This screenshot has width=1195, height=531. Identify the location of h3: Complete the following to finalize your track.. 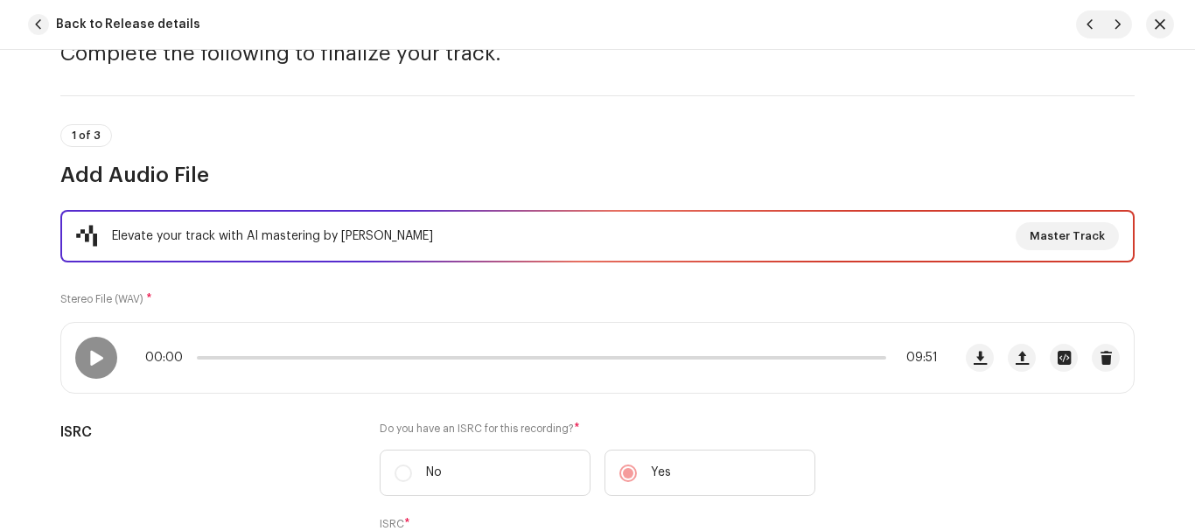
(598, 53).